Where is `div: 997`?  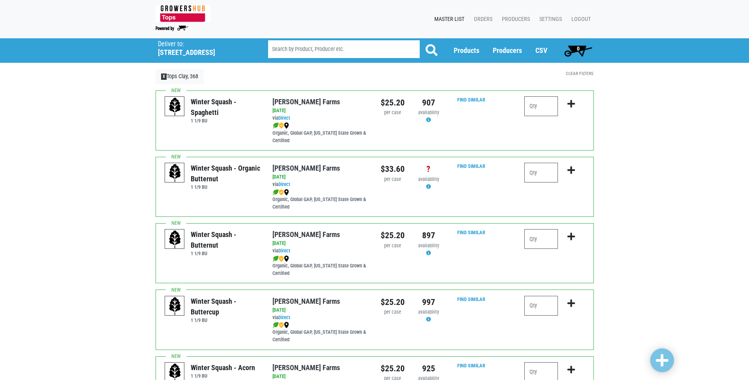 div: 997 is located at coordinates (428, 302).